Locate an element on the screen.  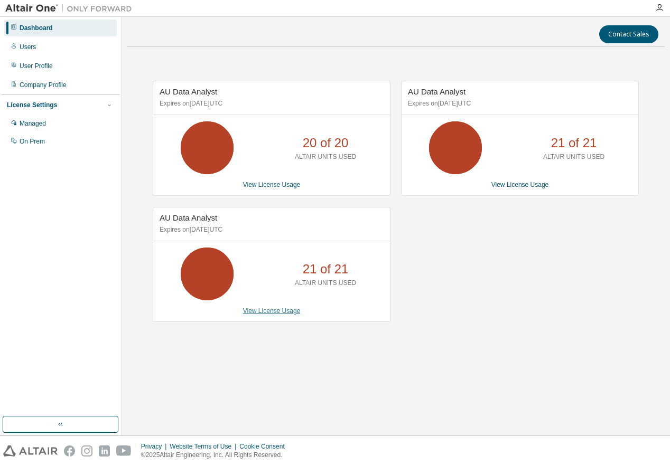
p: © 2025 Altair Engineering, Inc. All Rights Reserved. is located at coordinates (216, 455).